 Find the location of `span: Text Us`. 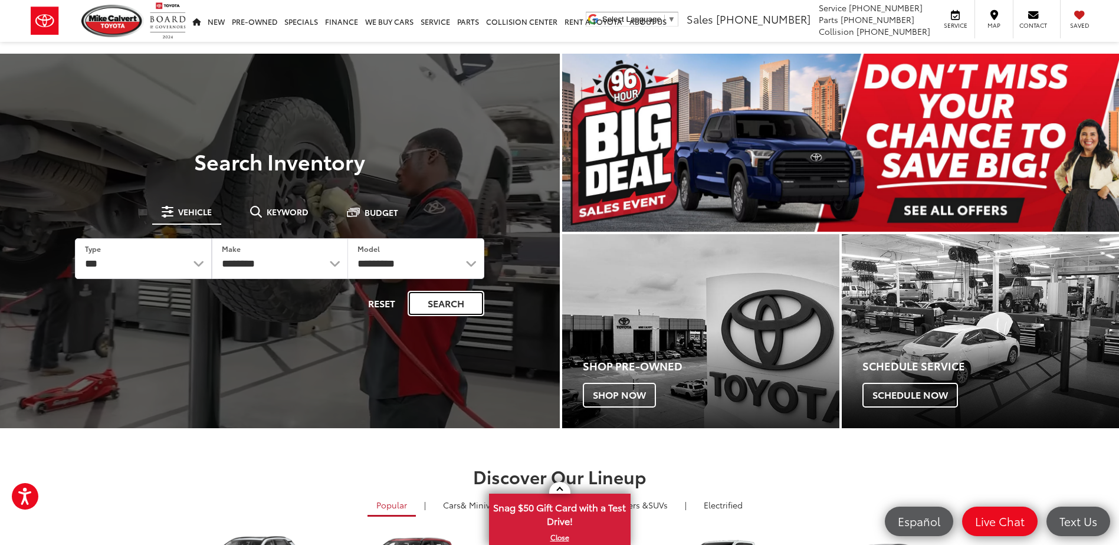

span: Text Us is located at coordinates (1078, 521).